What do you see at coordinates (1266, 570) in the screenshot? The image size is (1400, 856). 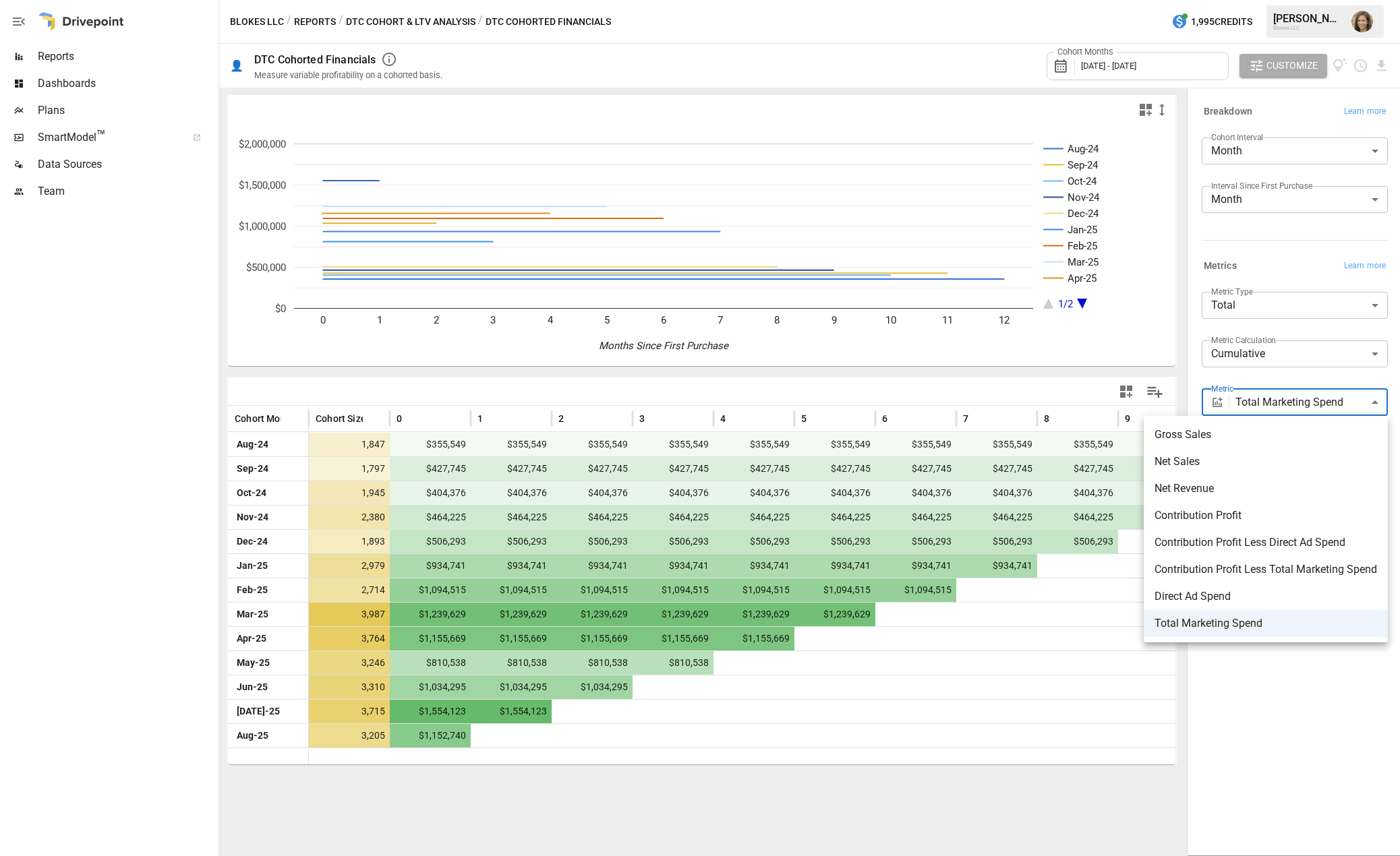 I see `span: Contribution Profit Less Total Marketing Spend` at bounding box center [1266, 570].